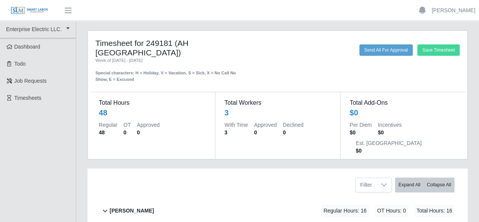 This screenshot has height=222, width=479. I want to click on button: Expand All, so click(409, 184).